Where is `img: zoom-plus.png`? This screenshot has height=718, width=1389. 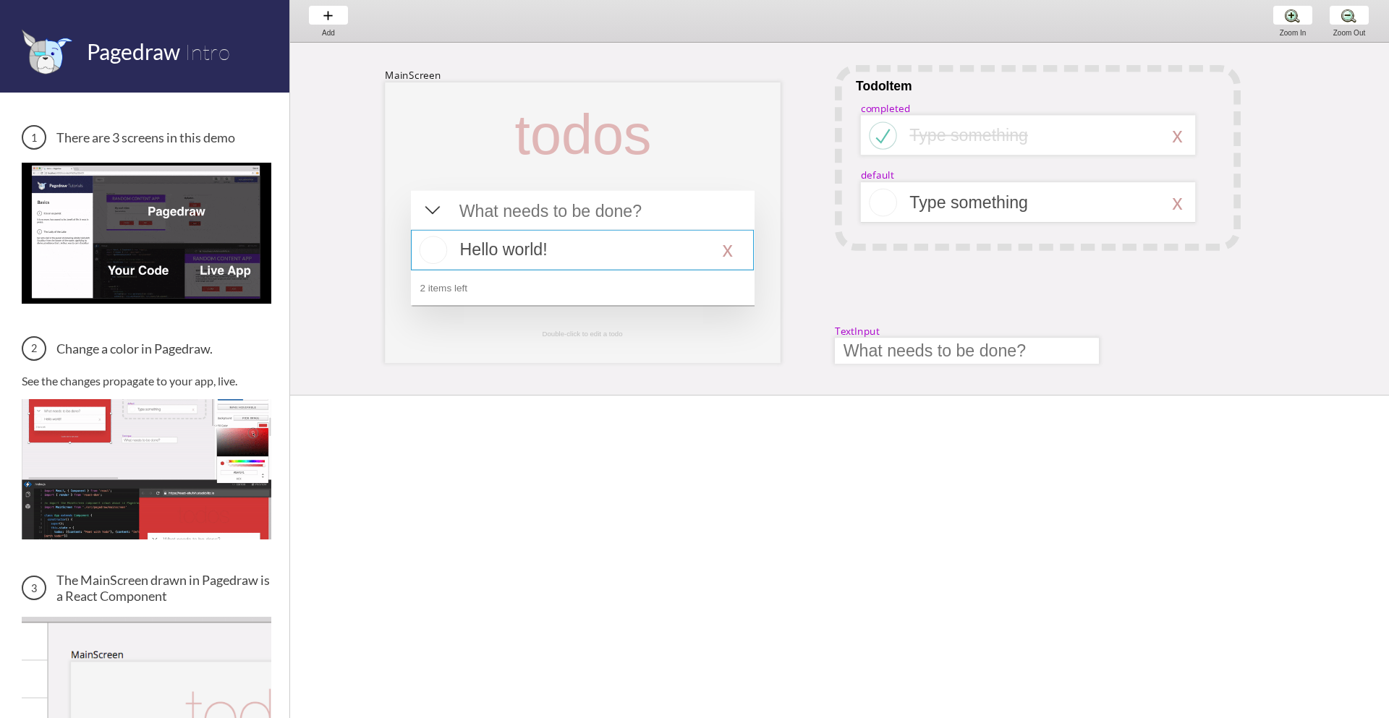 img: zoom-plus.png is located at coordinates (1292, 15).